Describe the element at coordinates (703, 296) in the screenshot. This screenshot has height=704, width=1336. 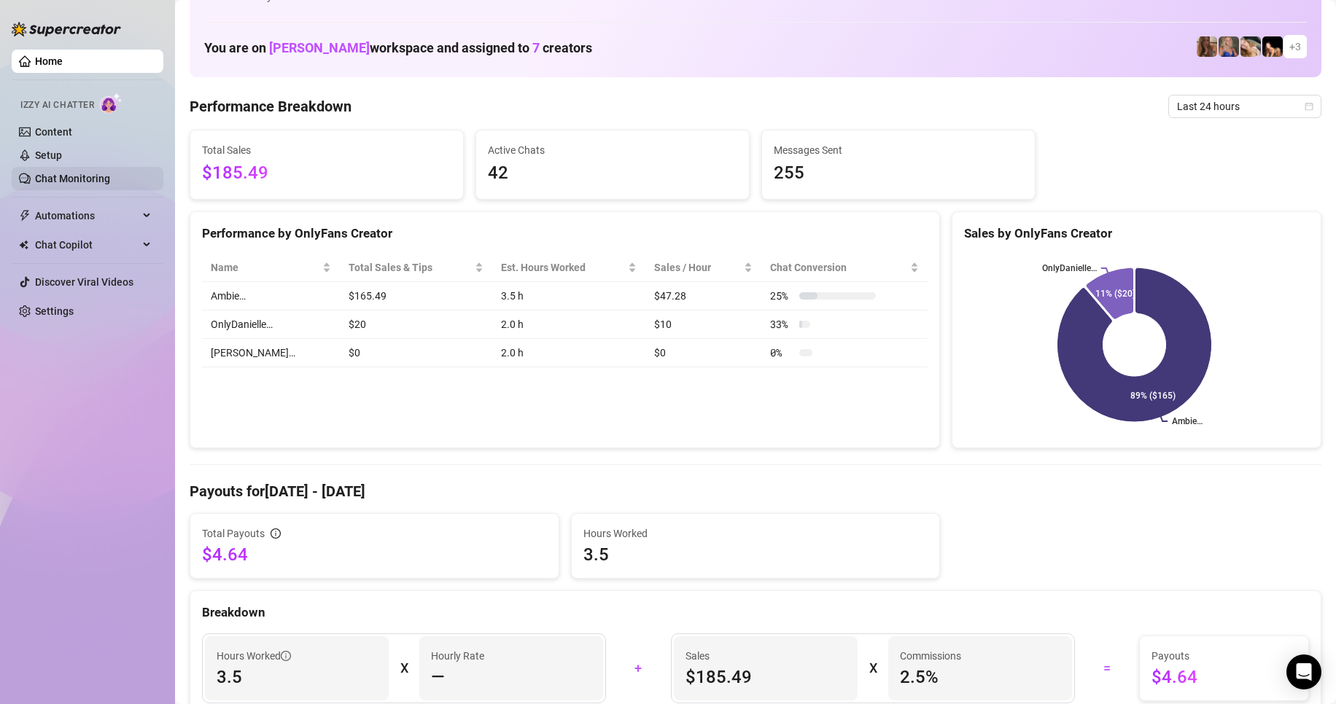
I see `td: $47.28` at that location.